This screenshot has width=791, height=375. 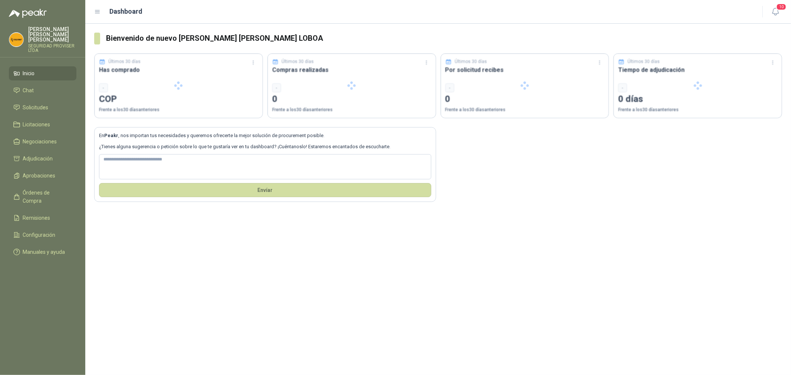 What do you see at coordinates (43, 159) in the screenshot?
I see `a: Adjudicación` at bounding box center [43, 159].